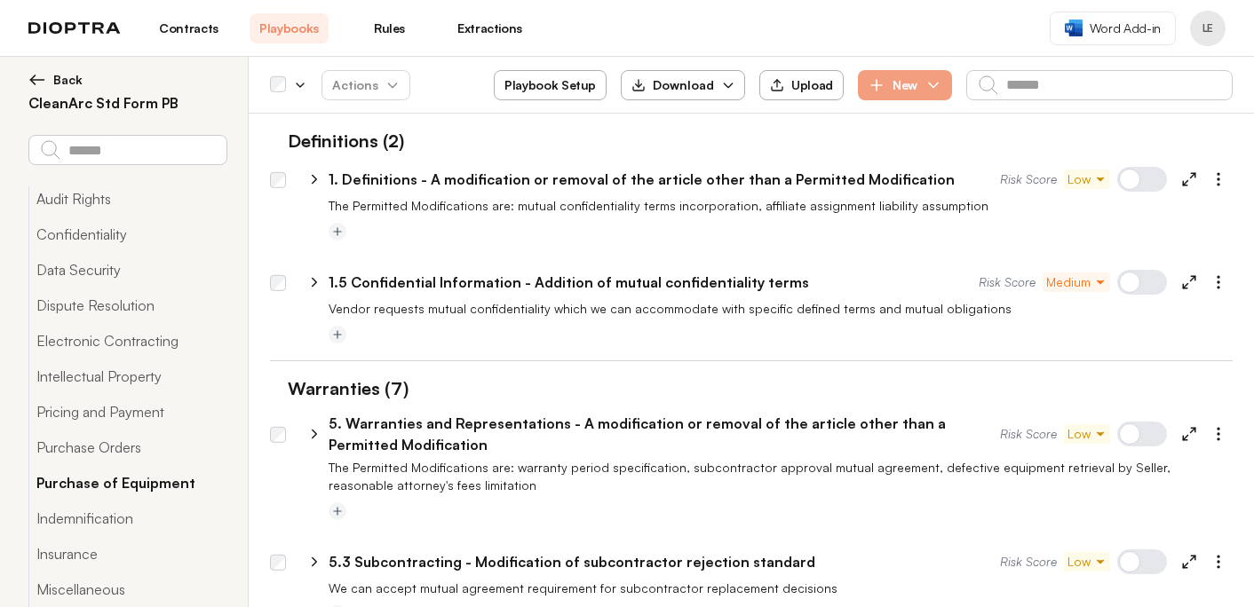  Describe the element at coordinates (127, 305) in the screenshot. I see `button: Dispute Resolution` at that location.